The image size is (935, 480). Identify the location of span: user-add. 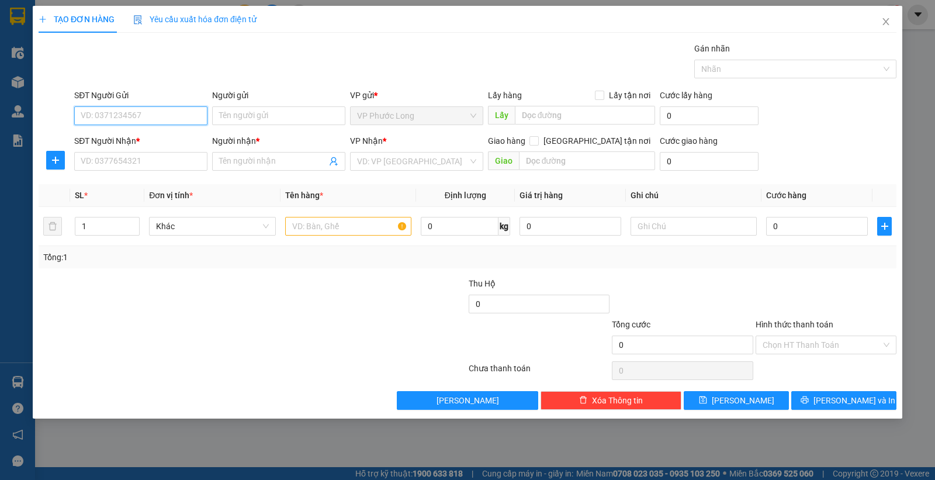
(334, 161).